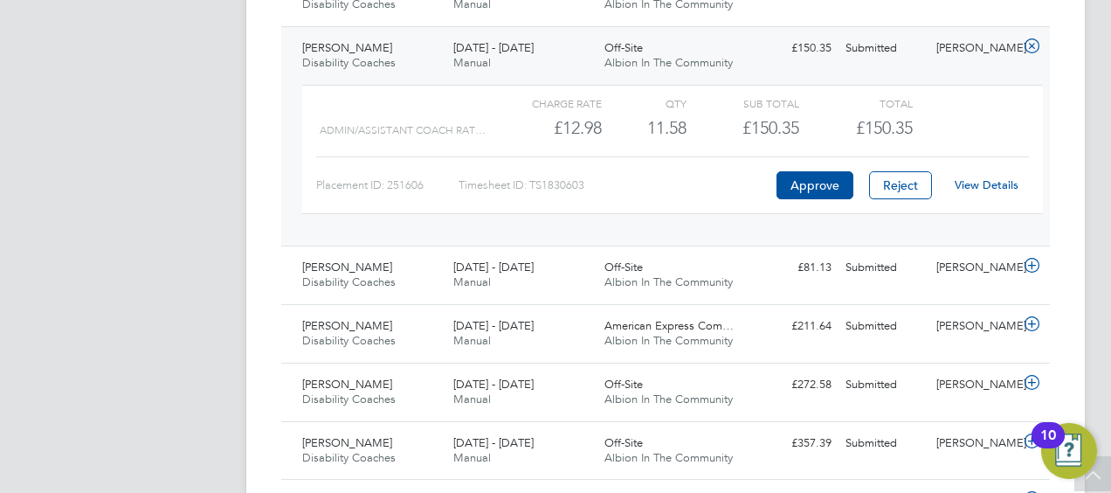 This screenshot has width=1111, height=493. I want to click on a: View Details, so click(986, 184).